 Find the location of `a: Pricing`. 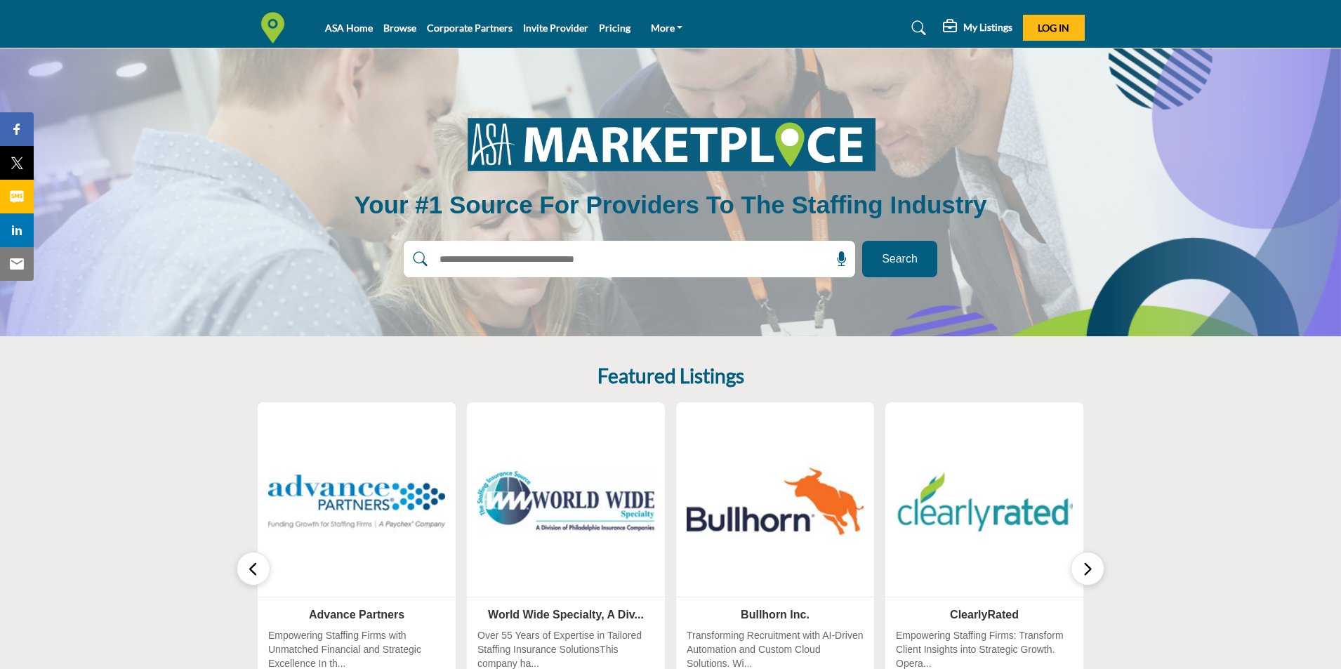

a: Pricing is located at coordinates (614, 27).